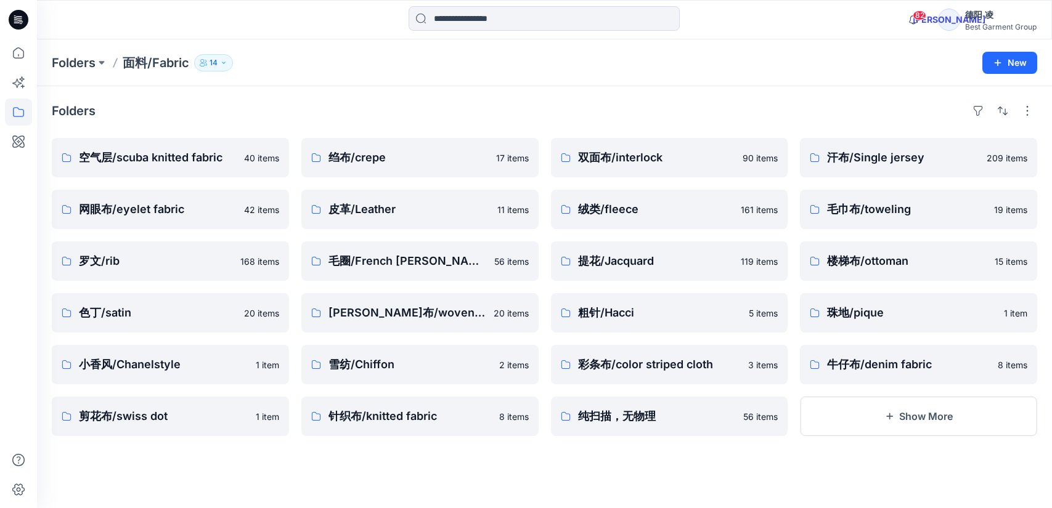  What do you see at coordinates (918, 158) in the screenshot?
I see `a: 汗布/Single jersey209 items` at bounding box center [918, 158].